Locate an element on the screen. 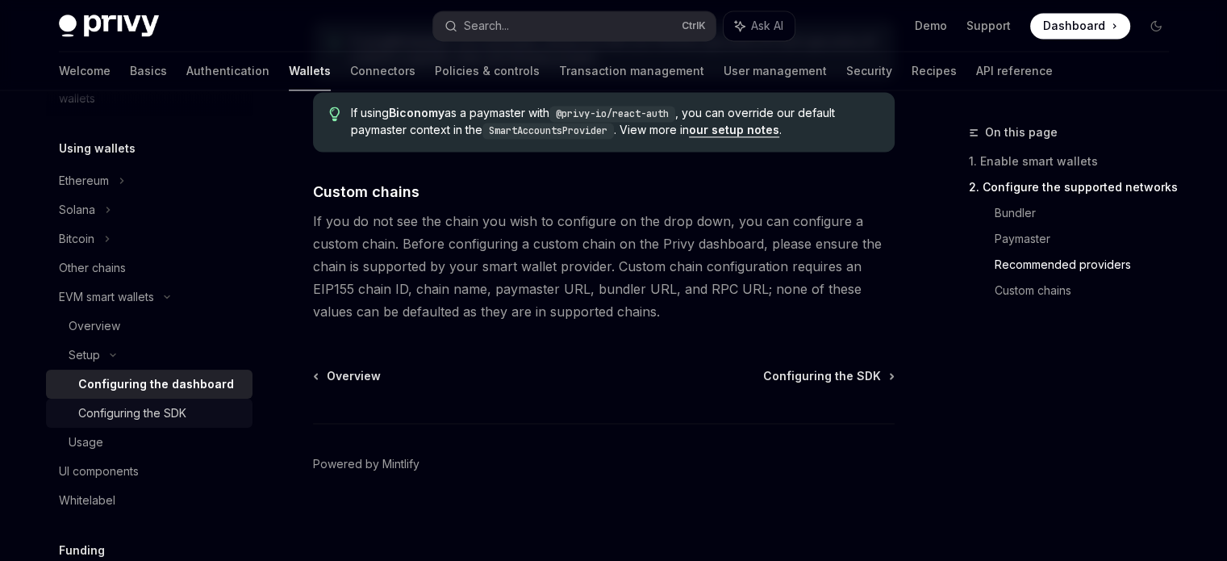  span: Dashboard is located at coordinates (1074, 26).